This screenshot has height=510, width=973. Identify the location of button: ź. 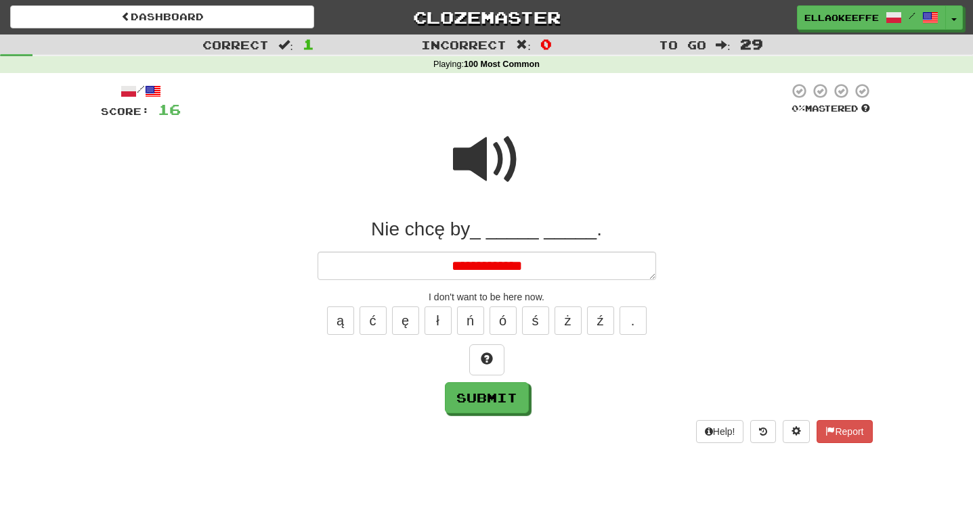
(601, 321).